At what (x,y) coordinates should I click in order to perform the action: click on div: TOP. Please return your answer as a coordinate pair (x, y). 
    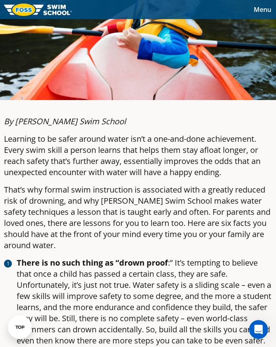
    Looking at the image, I should click on (20, 327).